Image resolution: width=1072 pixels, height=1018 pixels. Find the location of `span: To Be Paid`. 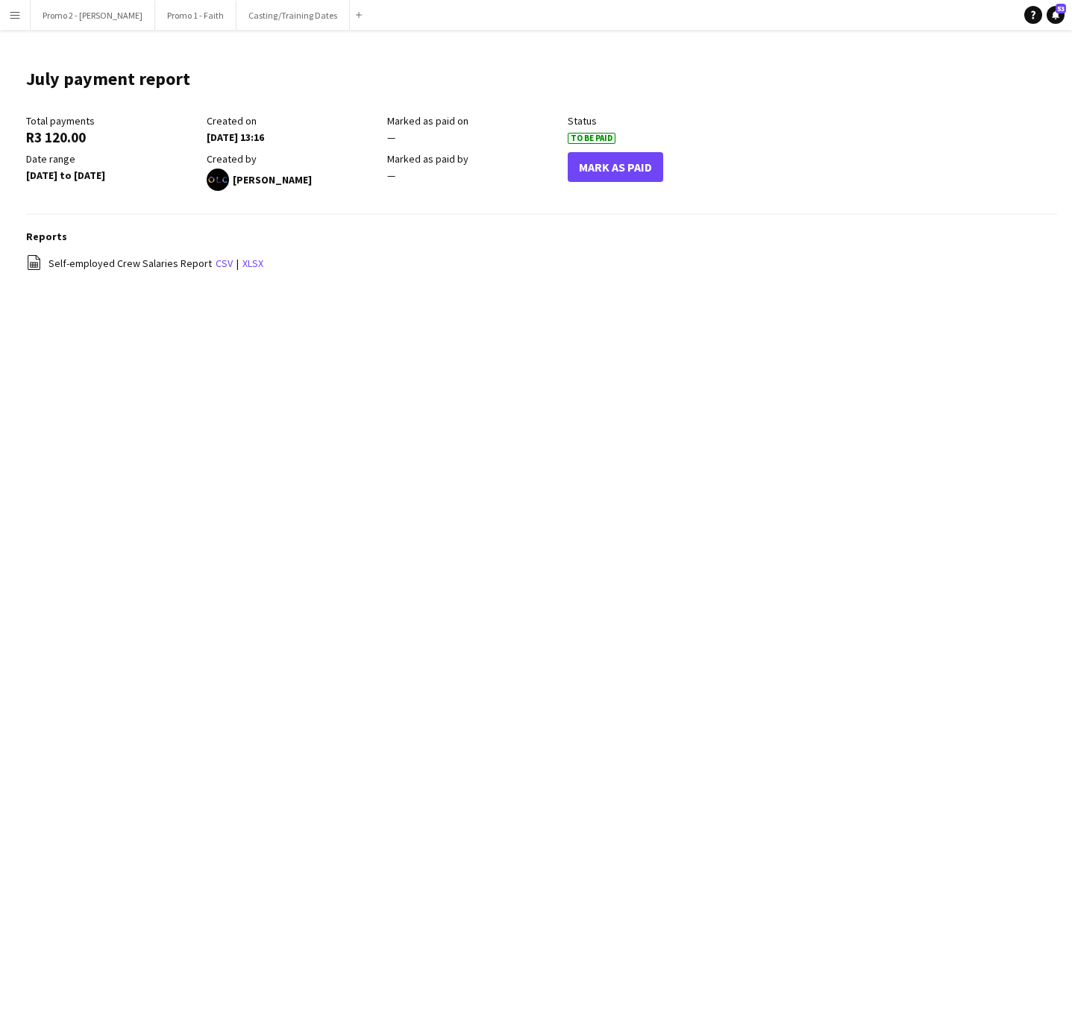

span: To Be Paid is located at coordinates (592, 138).